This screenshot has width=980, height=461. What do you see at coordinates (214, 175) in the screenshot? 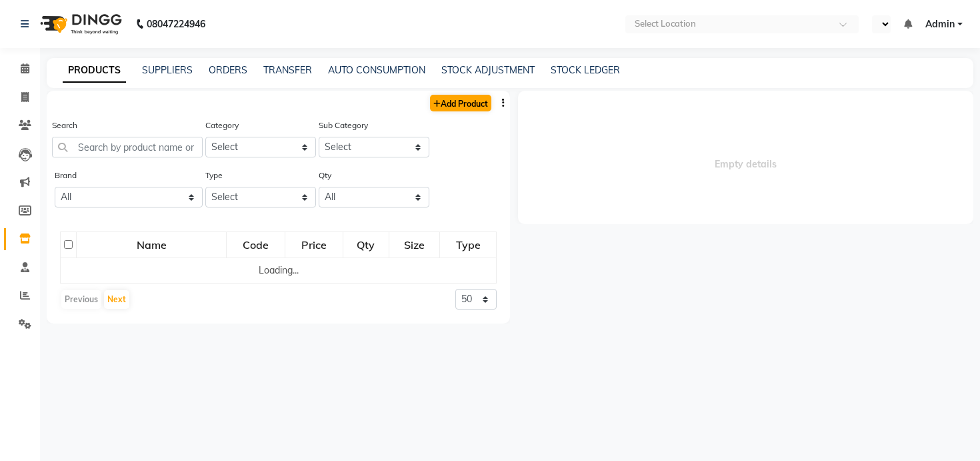
I see `label: Type` at bounding box center [214, 175].